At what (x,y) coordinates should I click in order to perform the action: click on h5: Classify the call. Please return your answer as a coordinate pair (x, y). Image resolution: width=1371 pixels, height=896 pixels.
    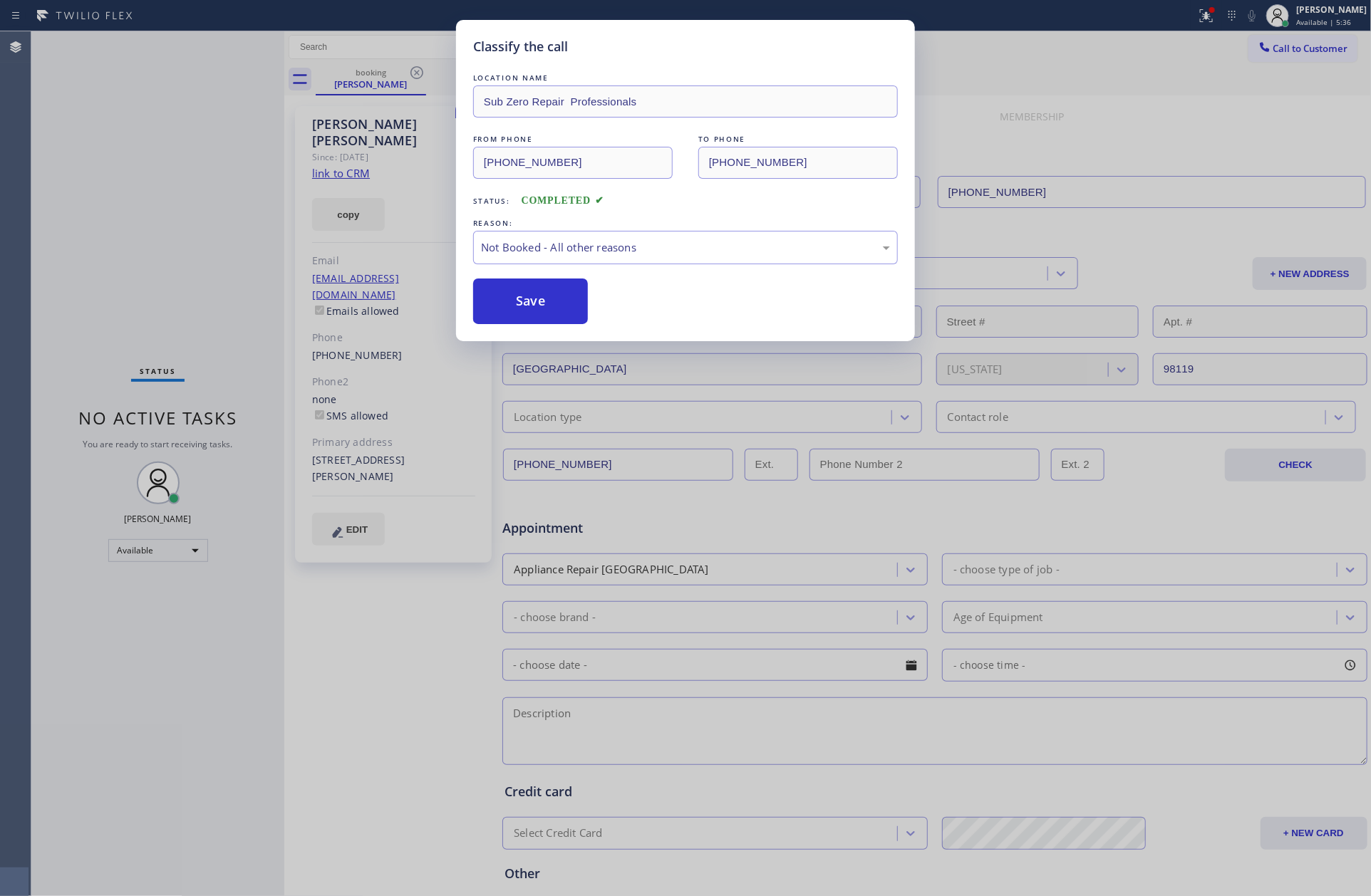
    Looking at the image, I should click on (520, 46).